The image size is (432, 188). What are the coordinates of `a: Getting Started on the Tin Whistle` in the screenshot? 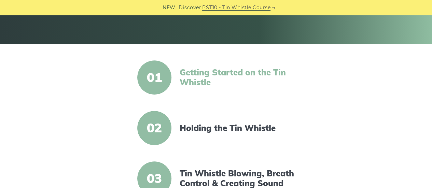 It's located at (238, 78).